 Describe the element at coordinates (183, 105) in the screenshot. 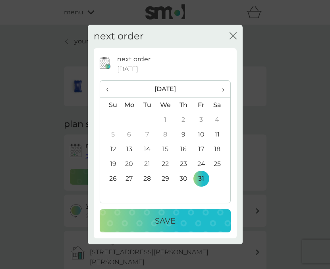

I see `th: Th` at that location.